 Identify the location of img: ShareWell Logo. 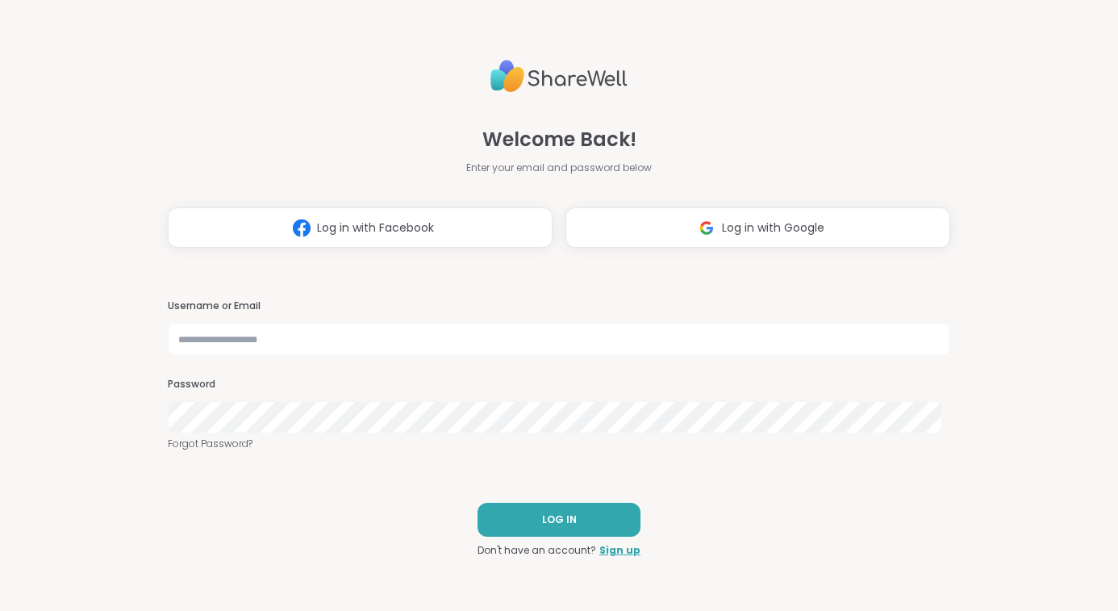
(559, 76).